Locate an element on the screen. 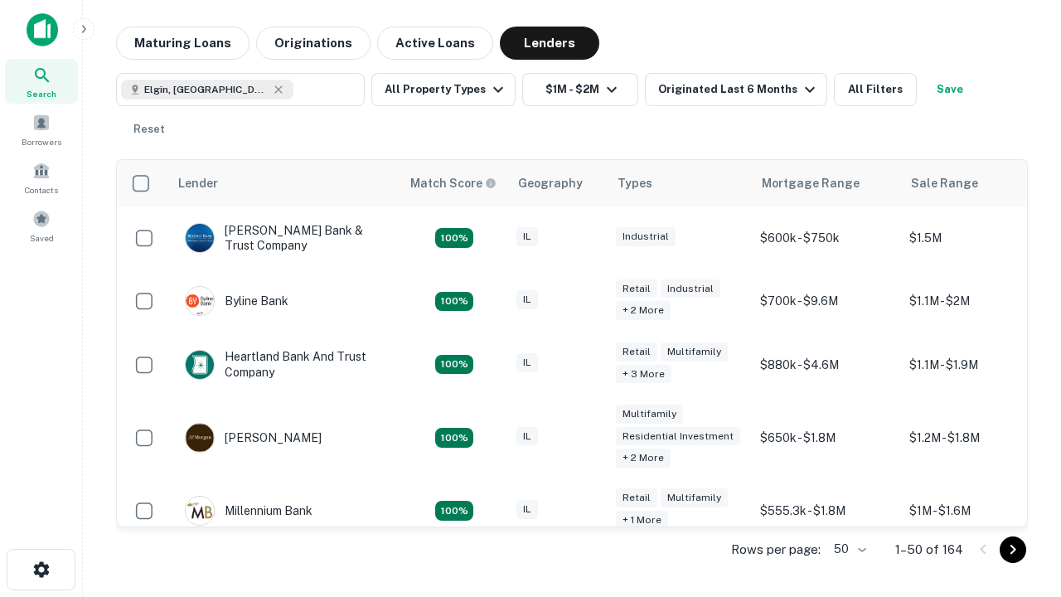 This screenshot has width=1061, height=597. td: $880k - $4.6M is located at coordinates (827, 364).